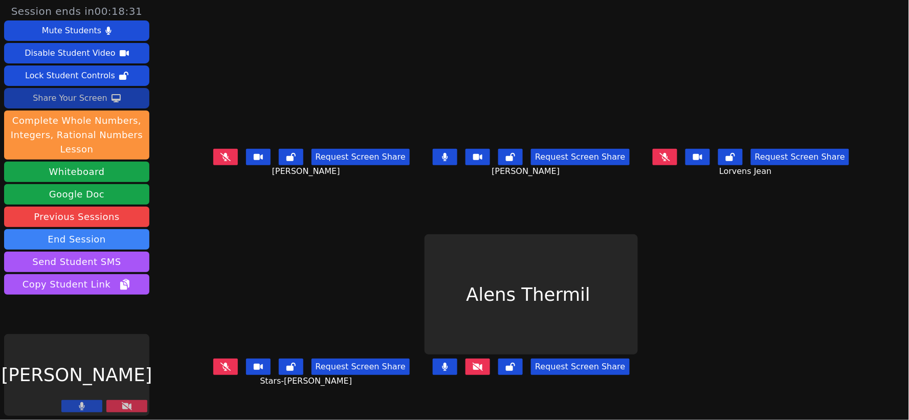 The image size is (909, 420). Describe the element at coordinates (77, 76) in the screenshot. I see `button: Lock Student Controls` at that location.